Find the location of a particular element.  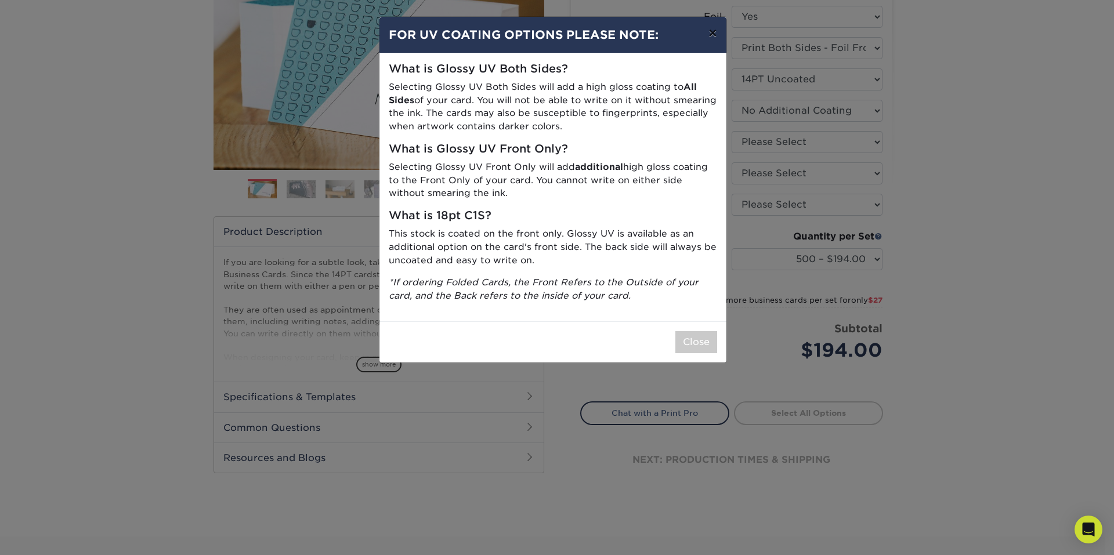

div: Open Intercom Messenger is located at coordinates (1088, 530).